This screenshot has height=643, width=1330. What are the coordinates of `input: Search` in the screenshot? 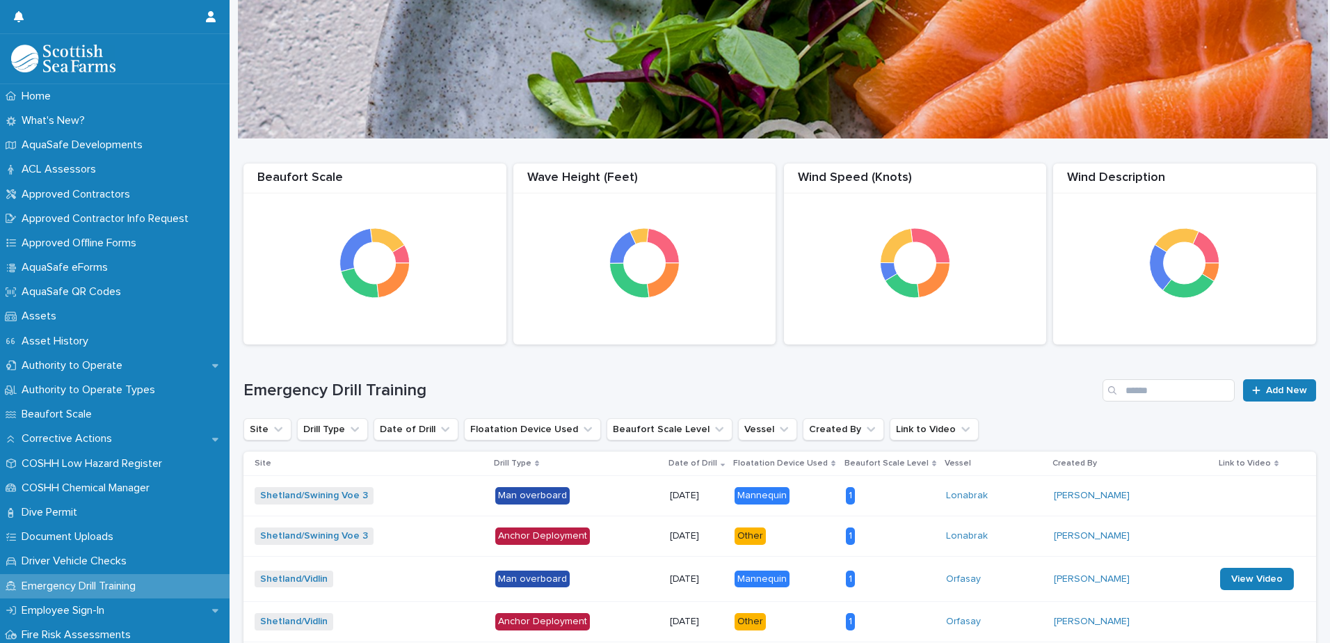 It's located at (1168, 390).